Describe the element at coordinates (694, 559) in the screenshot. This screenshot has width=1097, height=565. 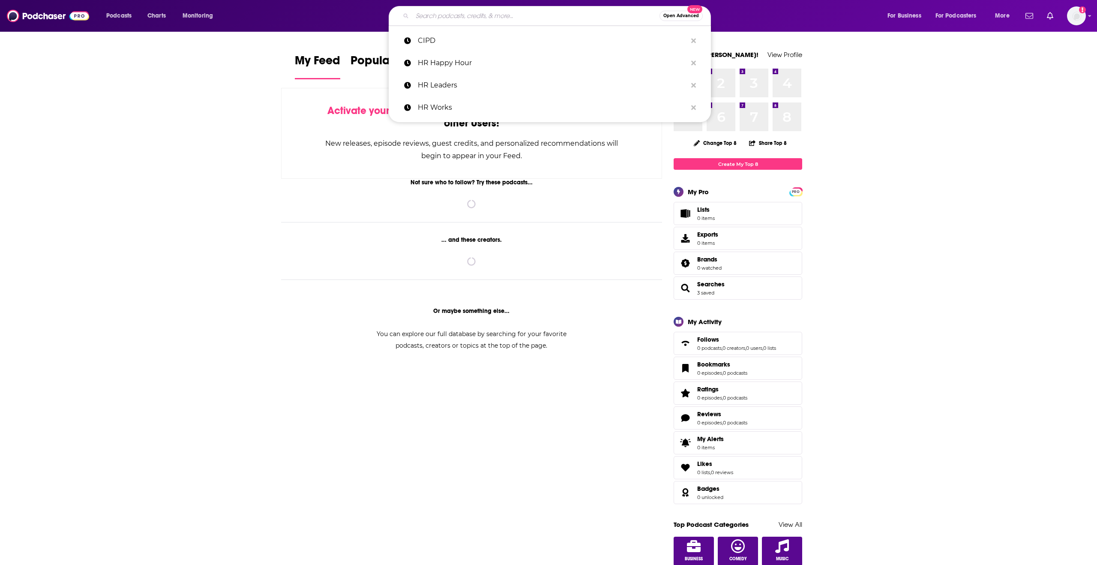
I see `span: Business` at that location.